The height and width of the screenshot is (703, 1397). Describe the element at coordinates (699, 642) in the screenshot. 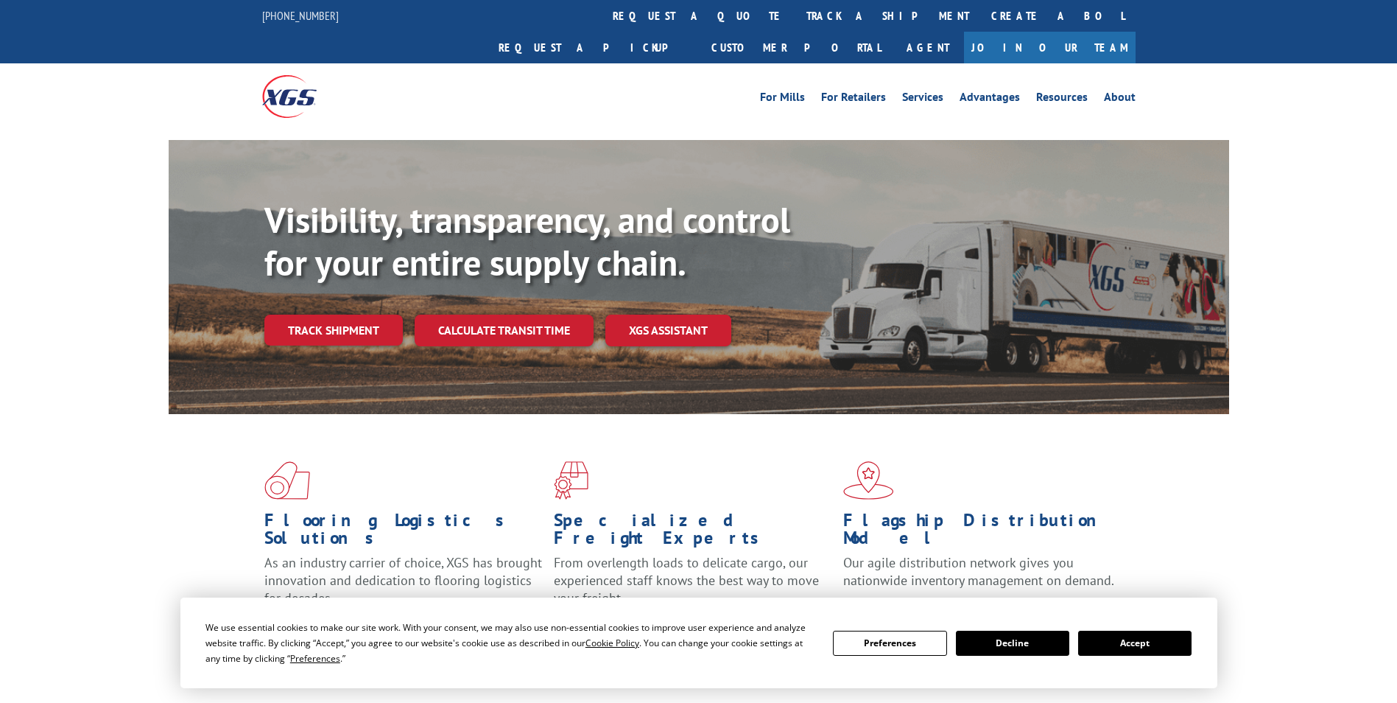

I see `div: Cookie Consent Prompt` at that location.